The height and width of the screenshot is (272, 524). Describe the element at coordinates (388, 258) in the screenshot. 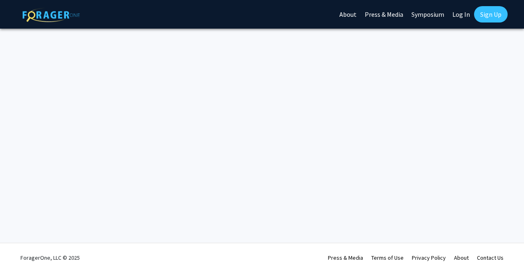

I see `a: Terms of Use` at that location.